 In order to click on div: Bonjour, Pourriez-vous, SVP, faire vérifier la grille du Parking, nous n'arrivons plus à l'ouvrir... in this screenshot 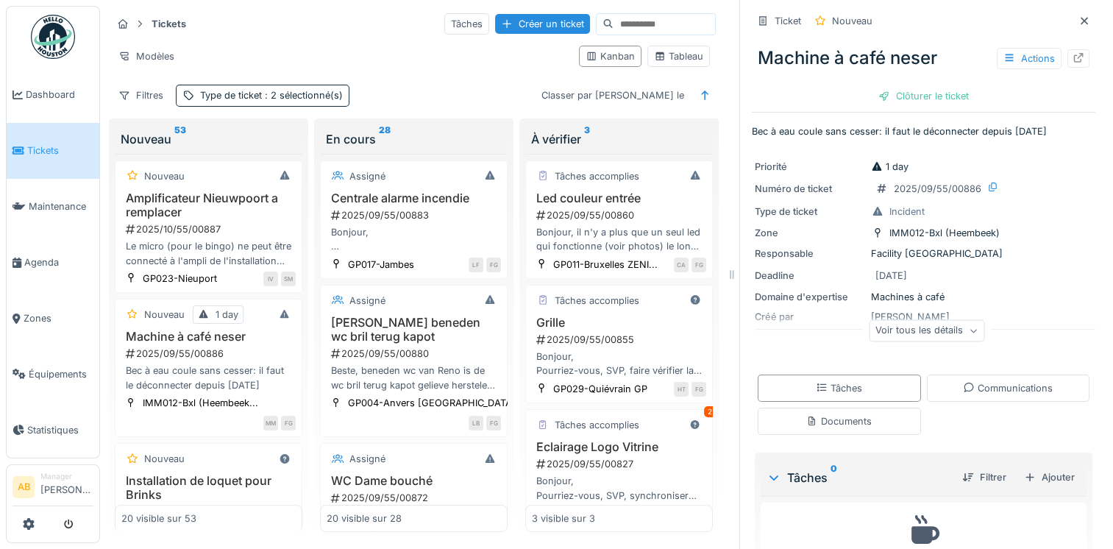, I will do `click(619, 363)`.